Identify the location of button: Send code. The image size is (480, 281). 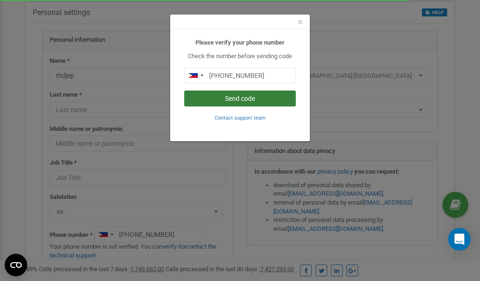
(240, 99).